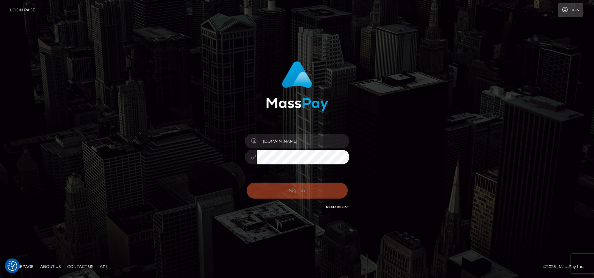 The width and height of the screenshot is (594, 278). I want to click on img: MassPay Login, so click(297, 86).